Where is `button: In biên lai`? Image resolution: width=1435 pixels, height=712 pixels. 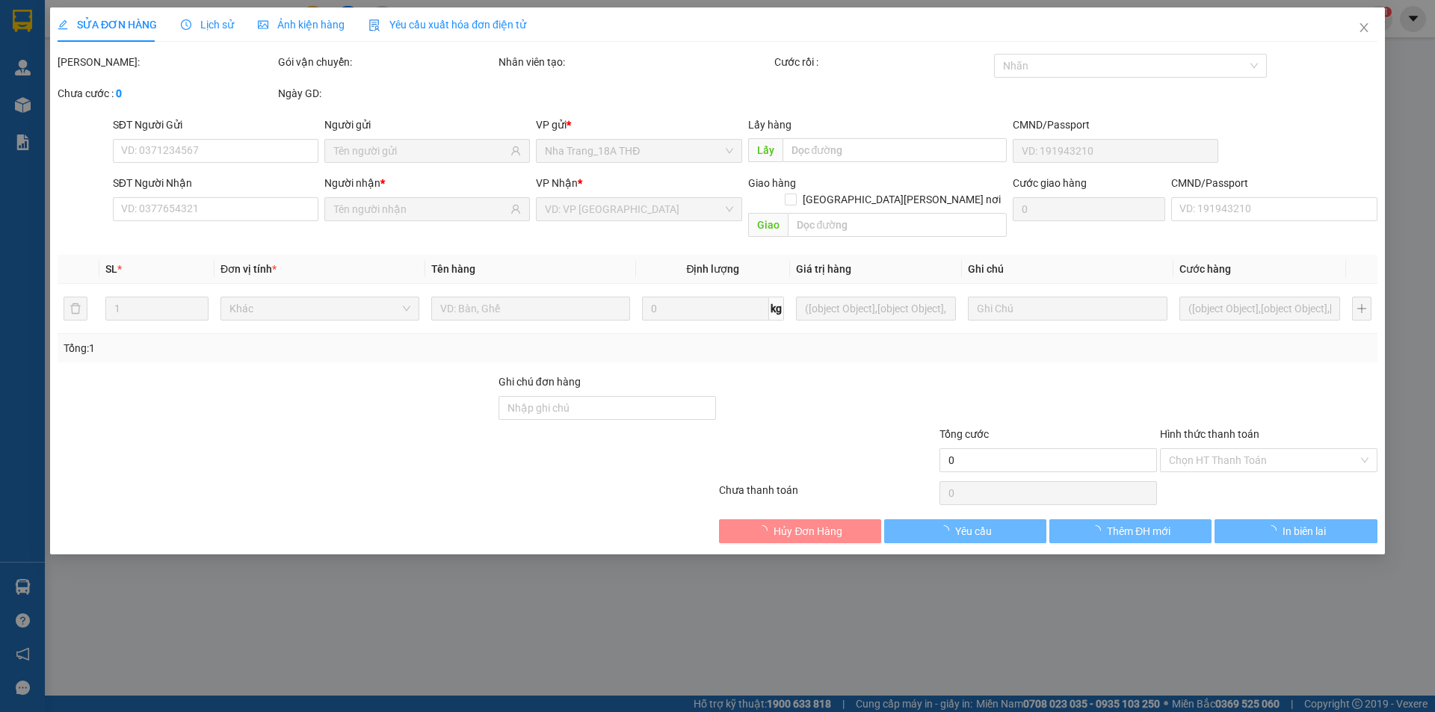
button: In biên lai is located at coordinates (1296, 532).